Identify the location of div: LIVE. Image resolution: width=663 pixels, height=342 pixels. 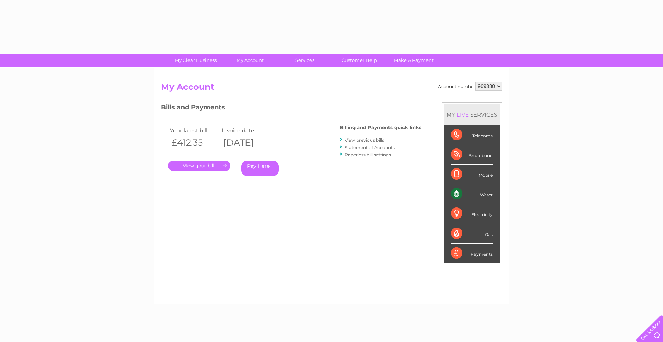
(462, 115).